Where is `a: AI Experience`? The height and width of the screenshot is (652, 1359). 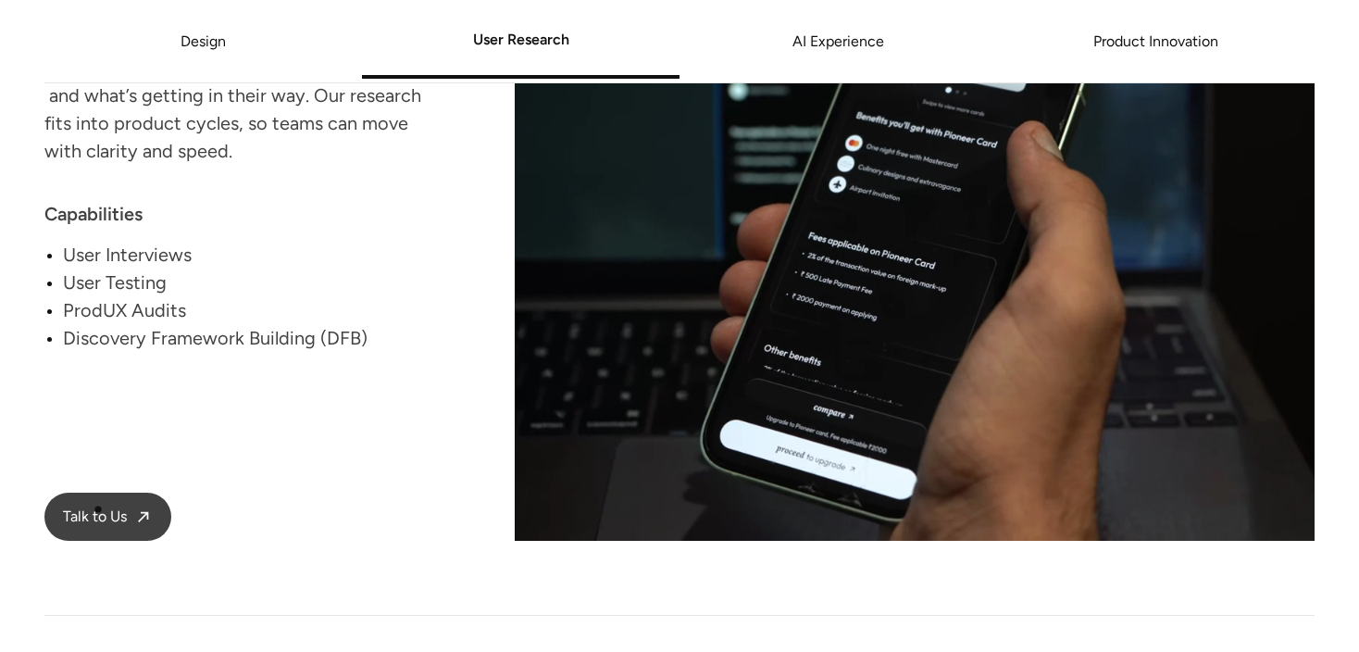
a: AI Experience is located at coordinates (838, 42).